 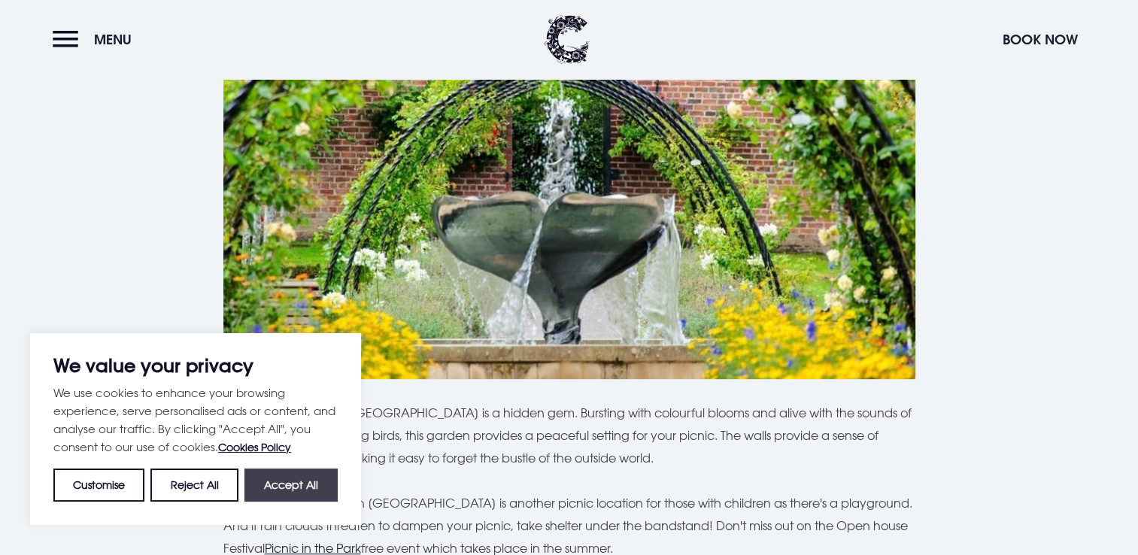 What do you see at coordinates (194, 485) in the screenshot?
I see `button: Reject All` at bounding box center [194, 485].